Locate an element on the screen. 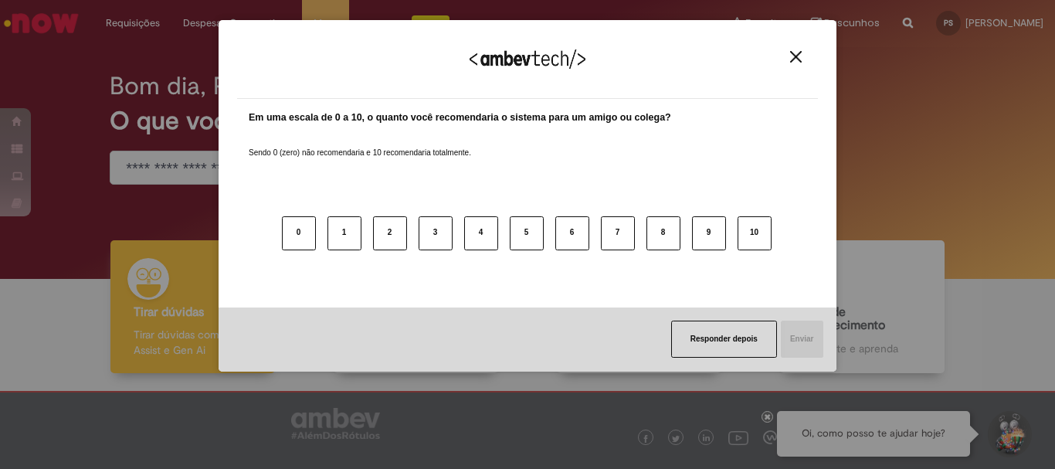 The width and height of the screenshot is (1055, 469). label: Sendo 0 (zero) não recomendaria e 10 recomendaria totalmente. is located at coordinates (360, 144).